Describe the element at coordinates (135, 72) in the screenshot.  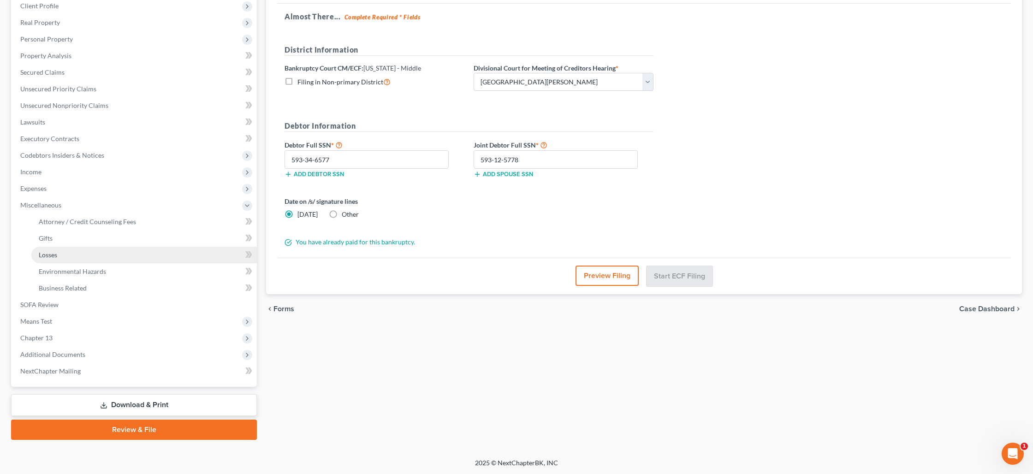
I see `a: Secured Claims` at that location.